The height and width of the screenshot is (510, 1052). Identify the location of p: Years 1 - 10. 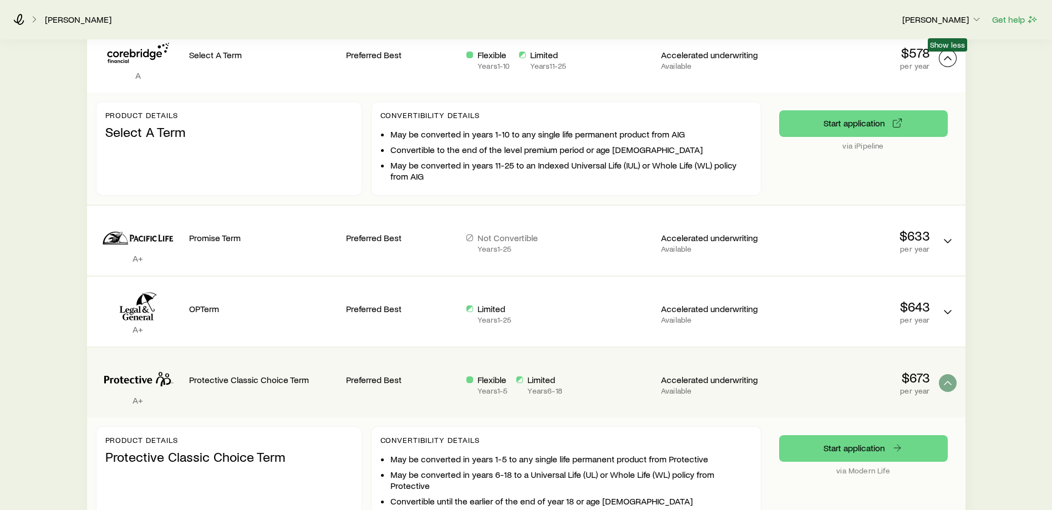
(494, 66).